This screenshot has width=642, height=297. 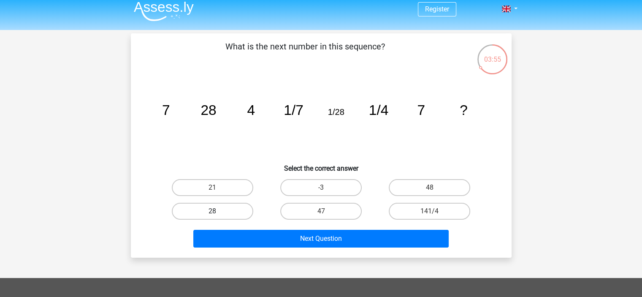 What do you see at coordinates (321, 165) in the screenshot?
I see `h6: Select the correct answer` at bounding box center [321, 165].